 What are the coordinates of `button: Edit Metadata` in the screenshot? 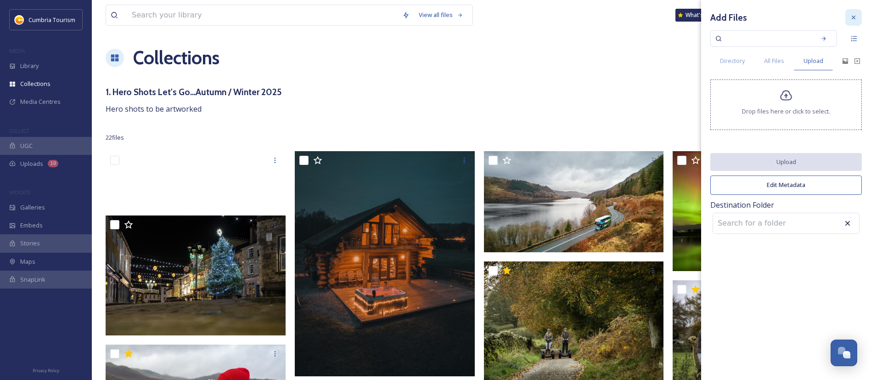 It's located at (786, 185).